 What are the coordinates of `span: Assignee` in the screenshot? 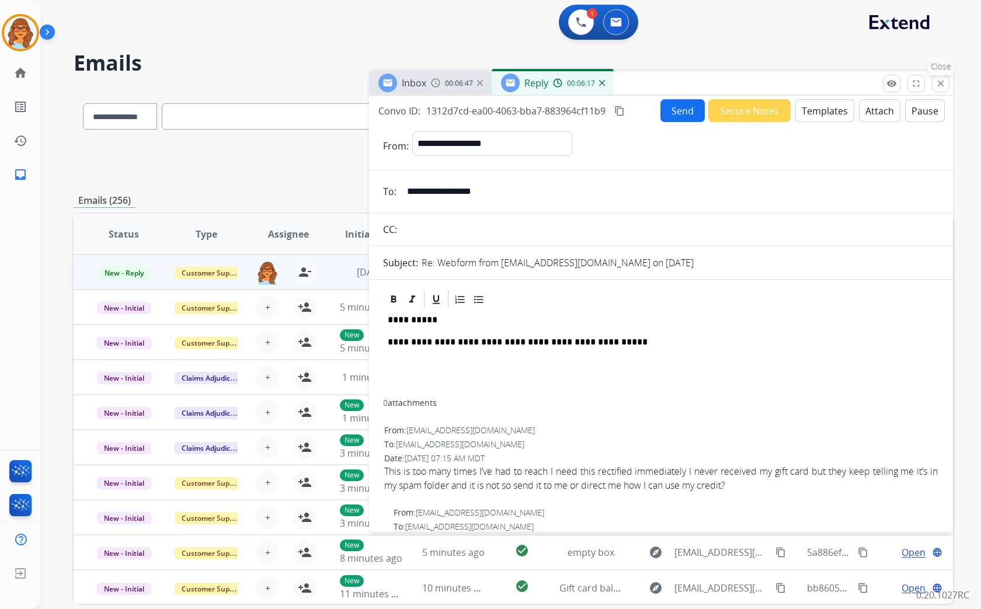 It's located at (288, 234).